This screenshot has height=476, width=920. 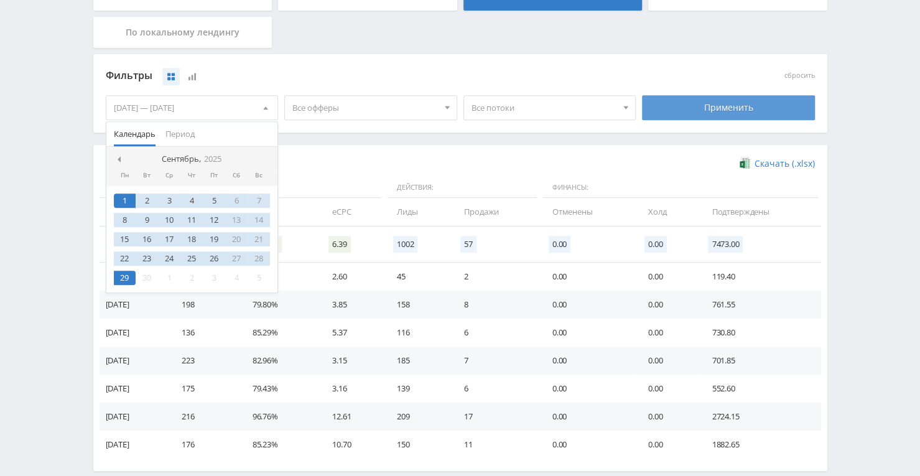 What do you see at coordinates (236, 175) in the screenshot?
I see `div: Сб` at bounding box center [236, 175].